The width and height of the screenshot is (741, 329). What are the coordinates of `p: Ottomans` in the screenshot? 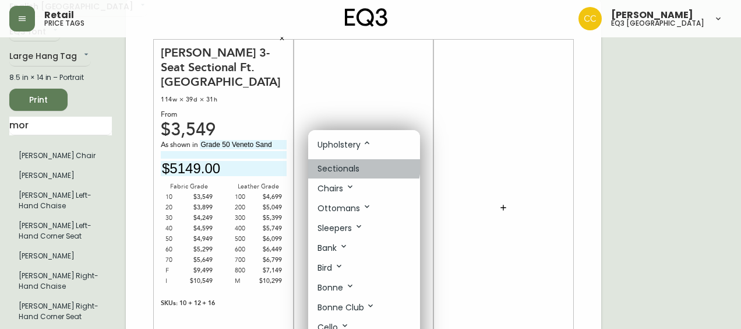 It's located at (344, 208).